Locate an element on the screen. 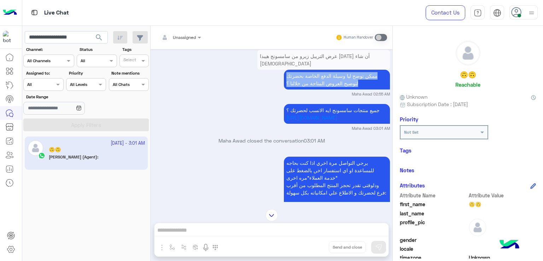 The image size is (543, 261). label: Tags is located at coordinates (135, 49).